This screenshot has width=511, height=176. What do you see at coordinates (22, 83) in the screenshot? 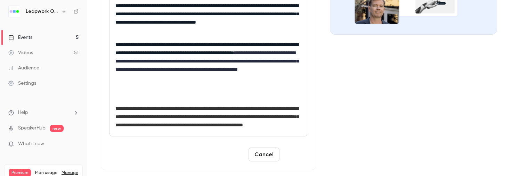
I see `div: Settings` at bounding box center [22, 83].